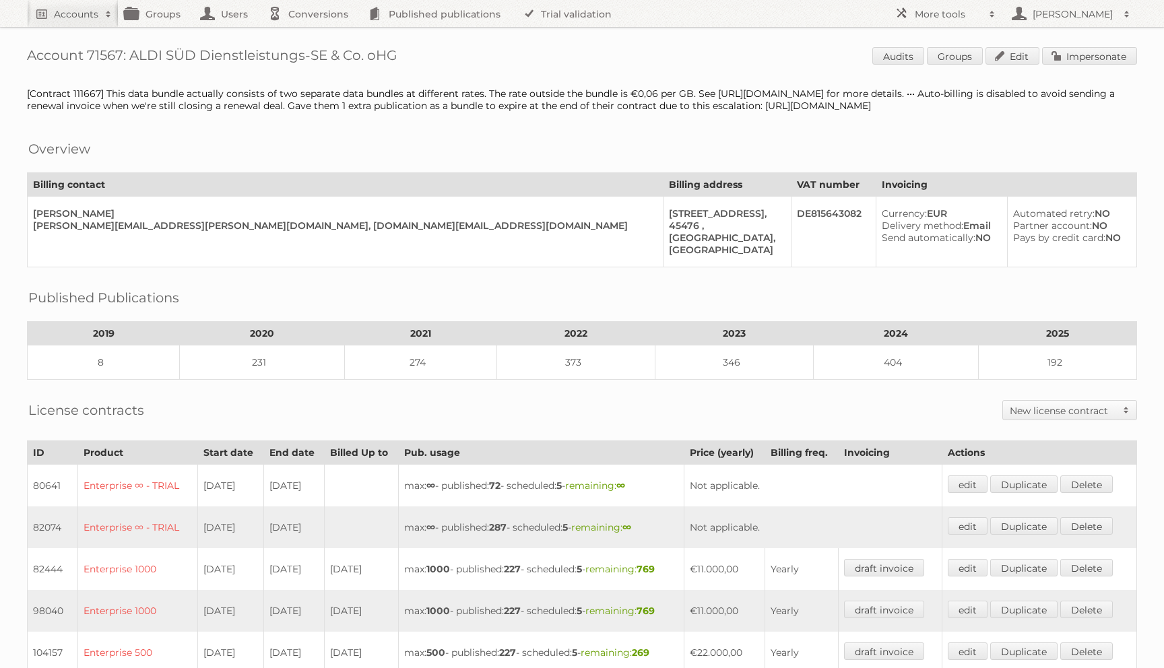 The width and height of the screenshot is (1164, 668). What do you see at coordinates (834, 232) in the screenshot?
I see `td: DE815643082` at bounding box center [834, 232].